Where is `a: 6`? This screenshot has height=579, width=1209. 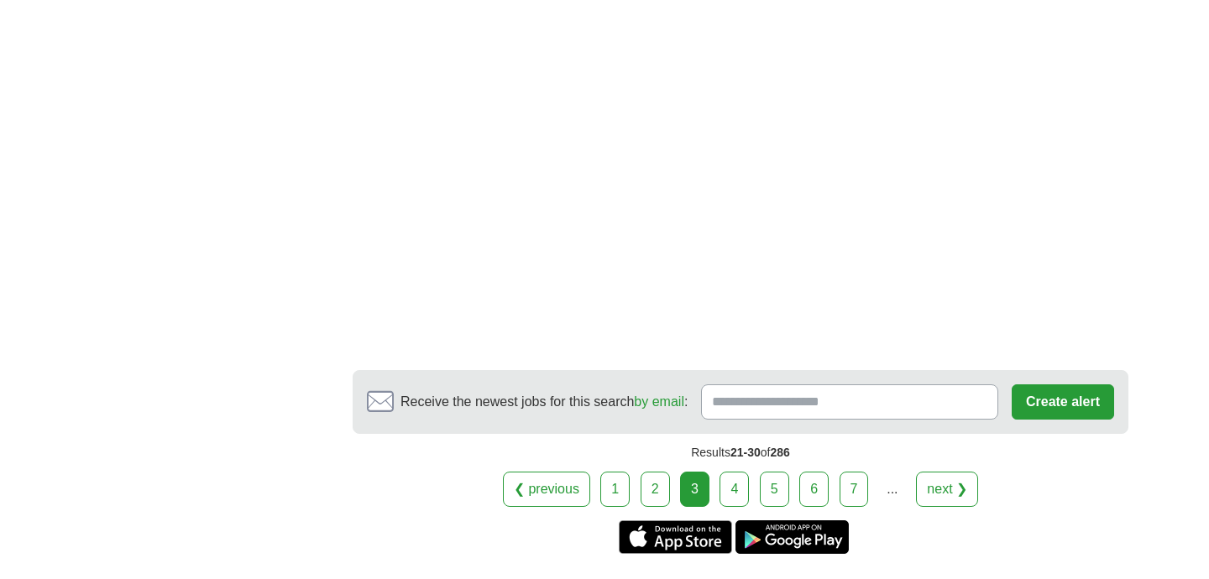 a: 6 is located at coordinates (813, 489).